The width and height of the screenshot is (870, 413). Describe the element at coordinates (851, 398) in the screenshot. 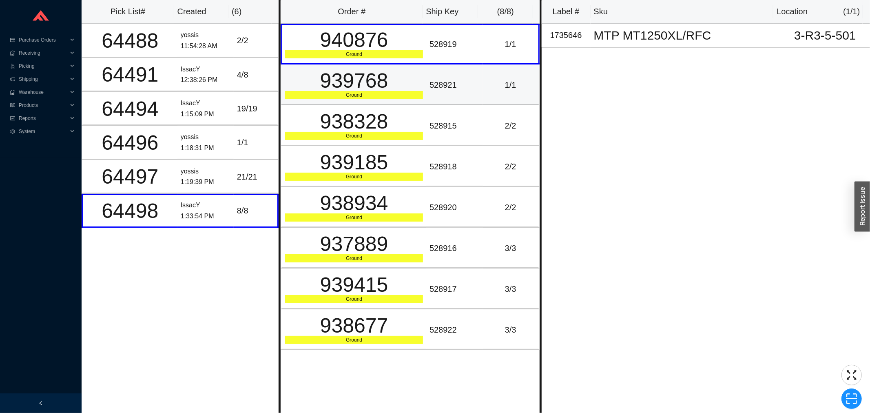

I see `button: scan` at that location.